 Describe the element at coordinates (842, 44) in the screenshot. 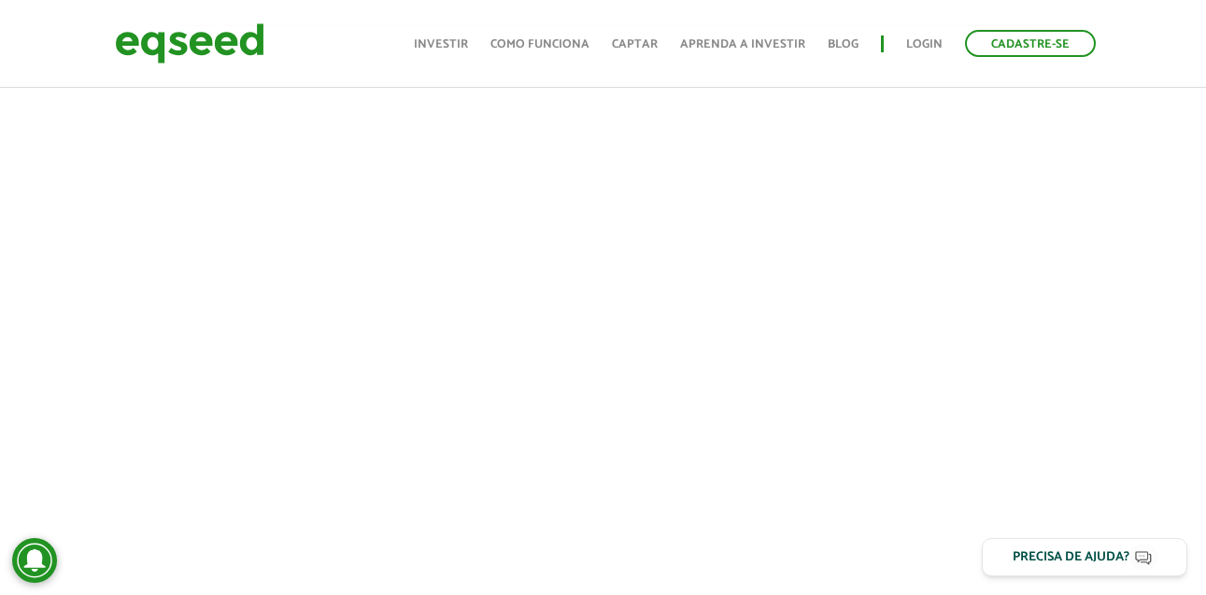

I see `a: Blog` at that location.